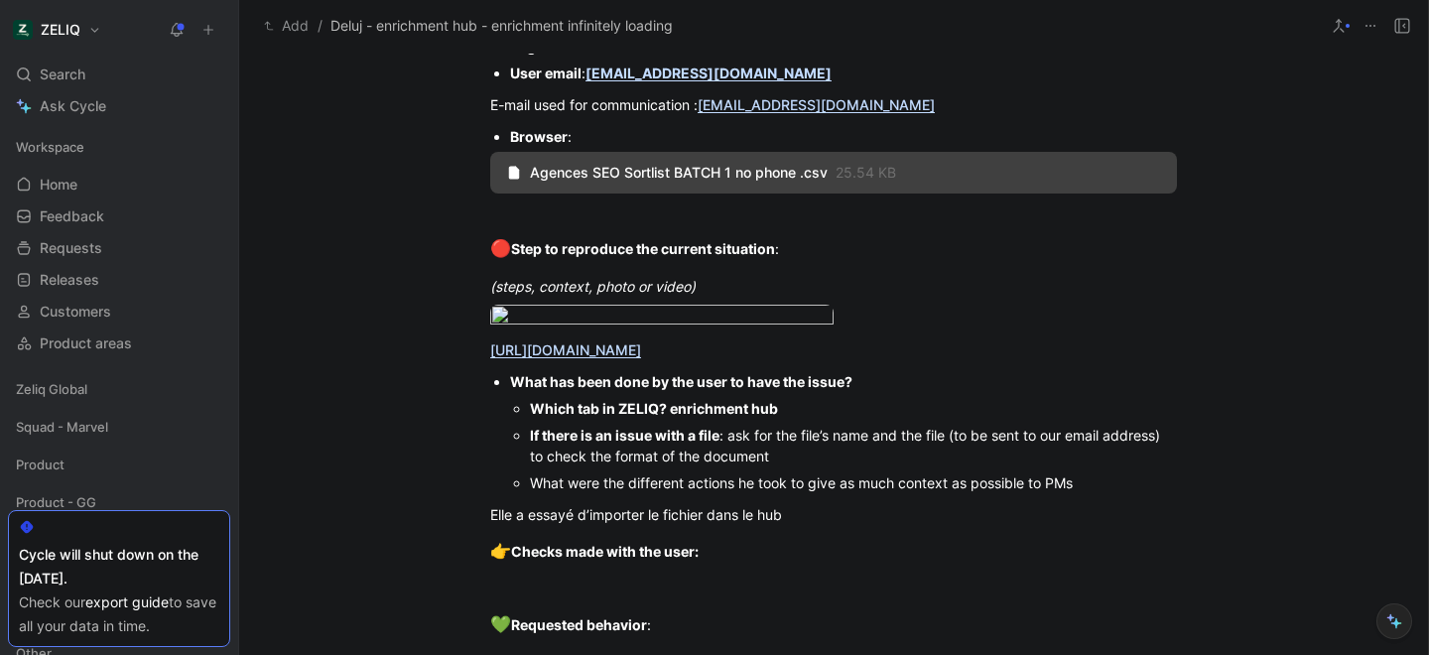 The width and height of the screenshot is (1429, 655). What do you see at coordinates (40, 464) in the screenshot?
I see `span: Product` at bounding box center [40, 464].